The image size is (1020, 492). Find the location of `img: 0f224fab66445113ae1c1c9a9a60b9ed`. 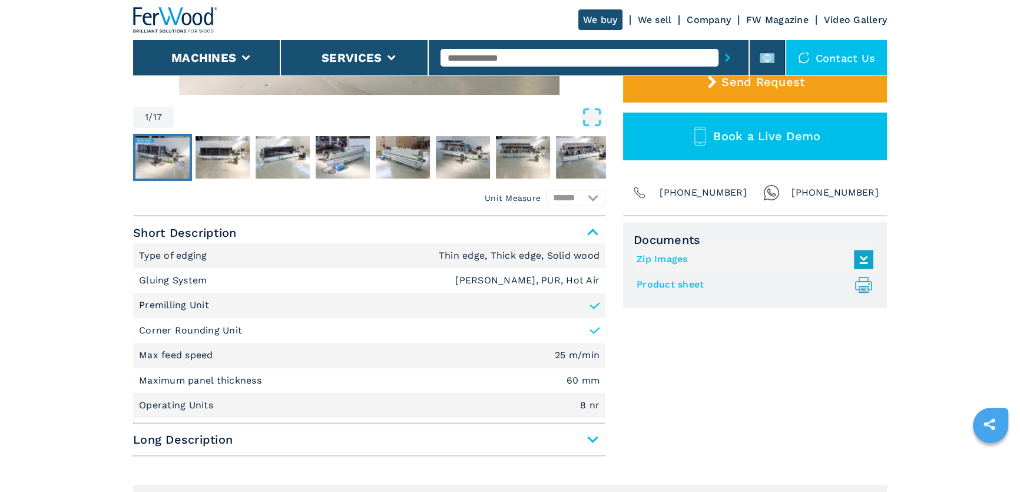

img: 0f224fab66445113ae1c1c9a9a60b9ed is located at coordinates (163, 157).